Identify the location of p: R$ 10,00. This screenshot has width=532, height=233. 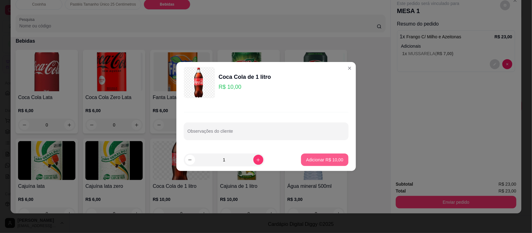
(245, 87).